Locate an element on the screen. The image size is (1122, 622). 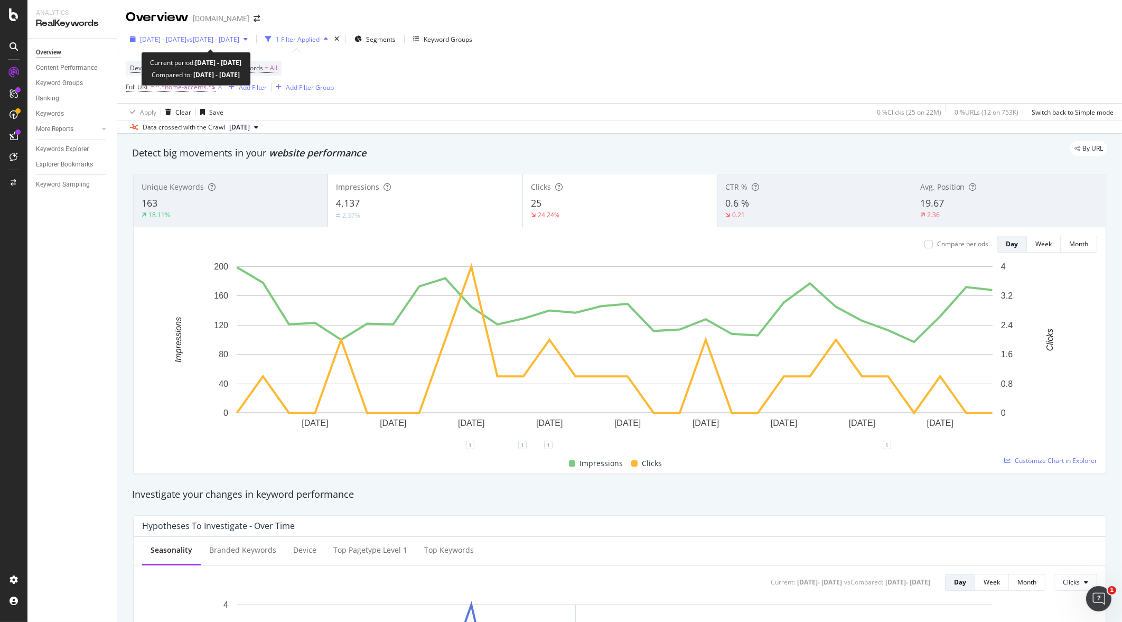
a: More Reports is located at coordinates (67, 129).